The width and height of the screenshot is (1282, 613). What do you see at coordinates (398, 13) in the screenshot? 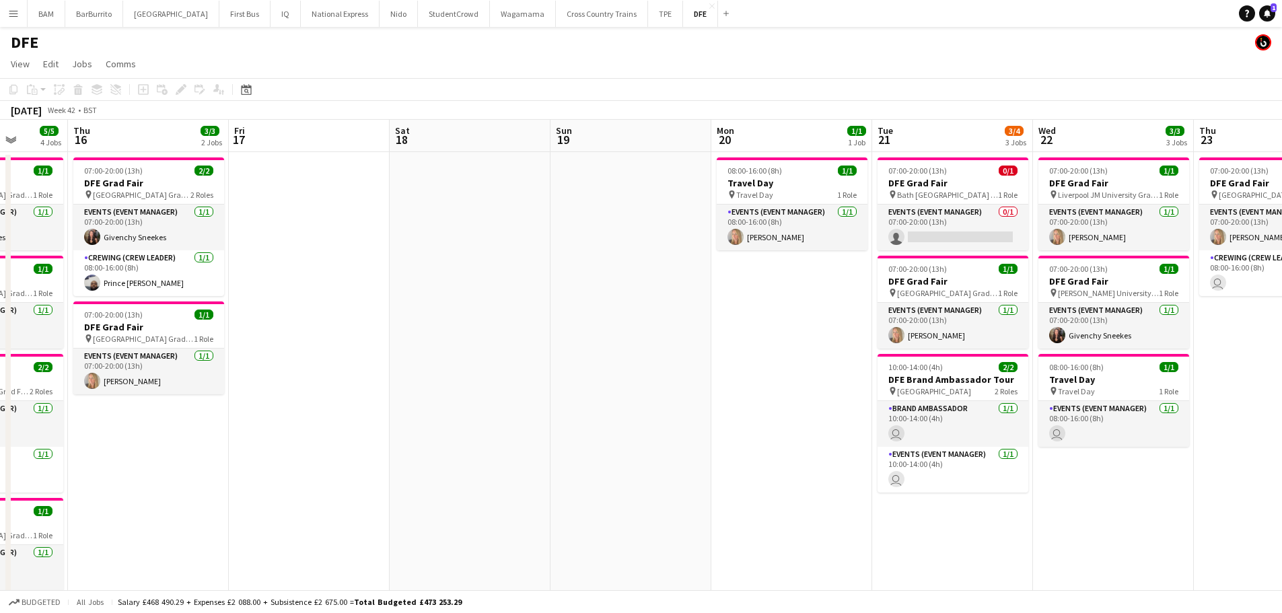
I see `button: Nido` at bounding box center [398, 13].